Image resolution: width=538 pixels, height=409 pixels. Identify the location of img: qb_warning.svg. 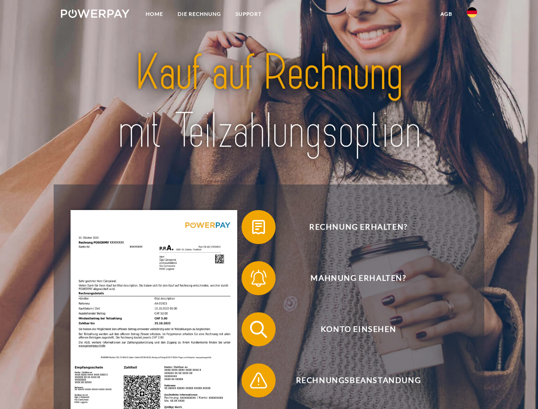
(259, 380).